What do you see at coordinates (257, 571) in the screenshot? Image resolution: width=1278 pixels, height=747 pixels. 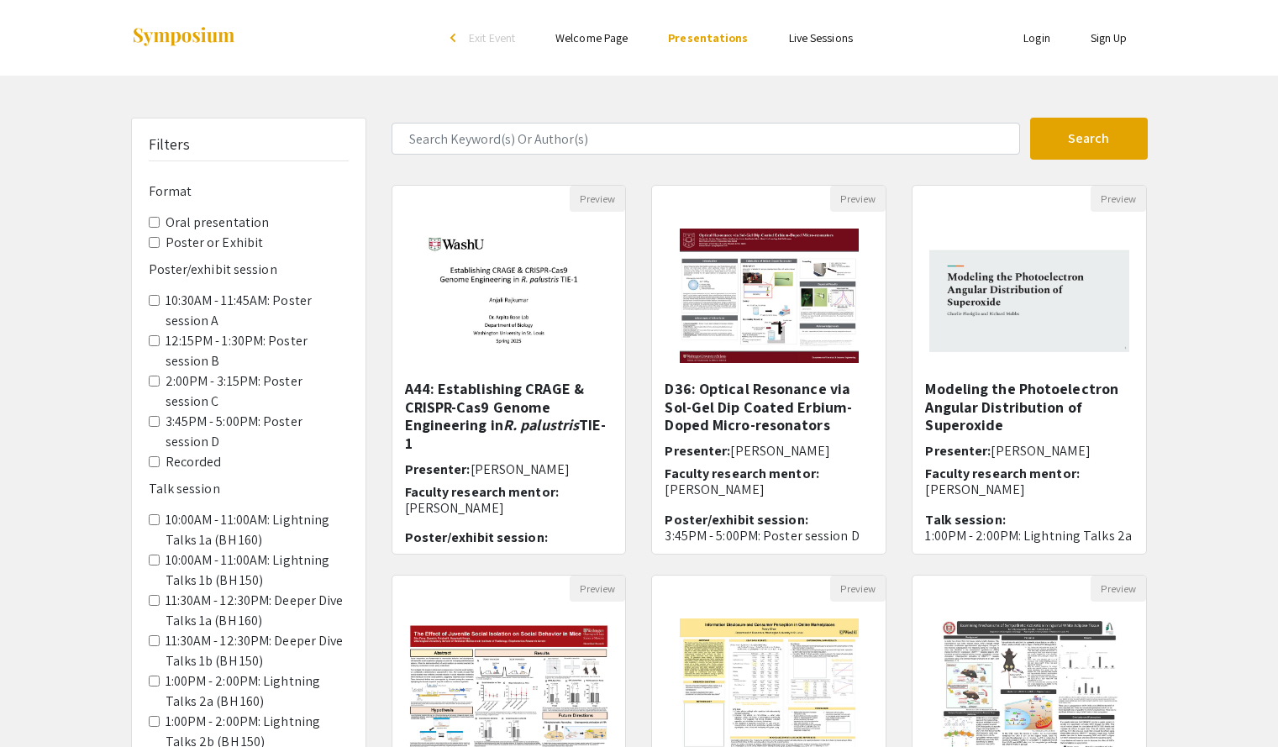 I see `label: 10:00AM - 11:00AM: Lightning Talks 1b (BH 150)` at bounding box center [257, 571].